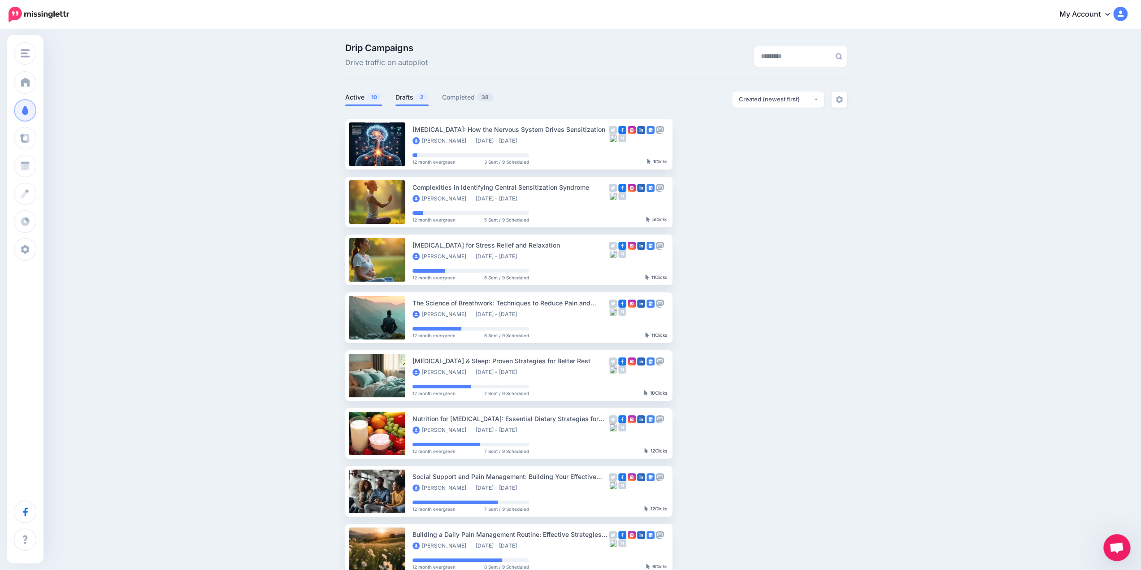  Describe the element at coordinates (506, 567) in the screenshot. I see `span: 8 Sent / 9 Scheduled` at that location.